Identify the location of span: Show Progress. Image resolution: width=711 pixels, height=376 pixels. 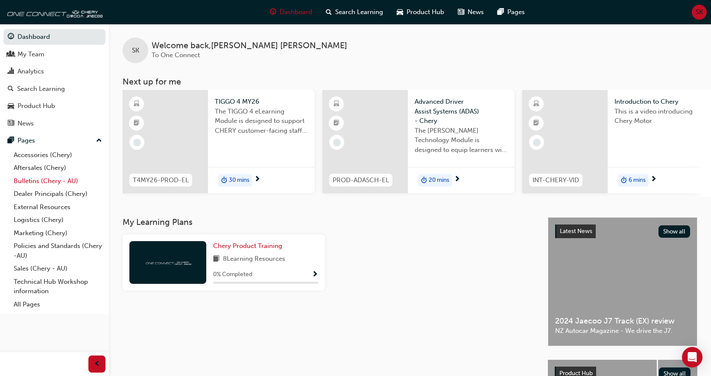
(315, 275).